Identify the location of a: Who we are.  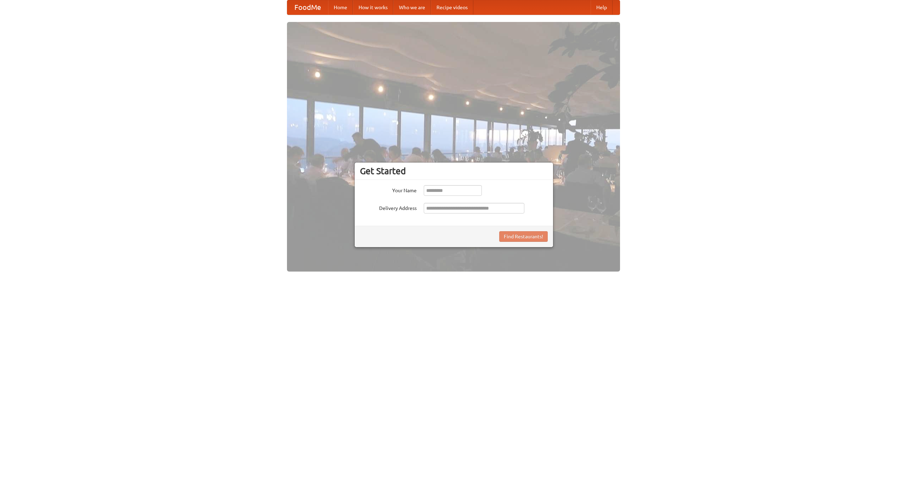
(412, 7).